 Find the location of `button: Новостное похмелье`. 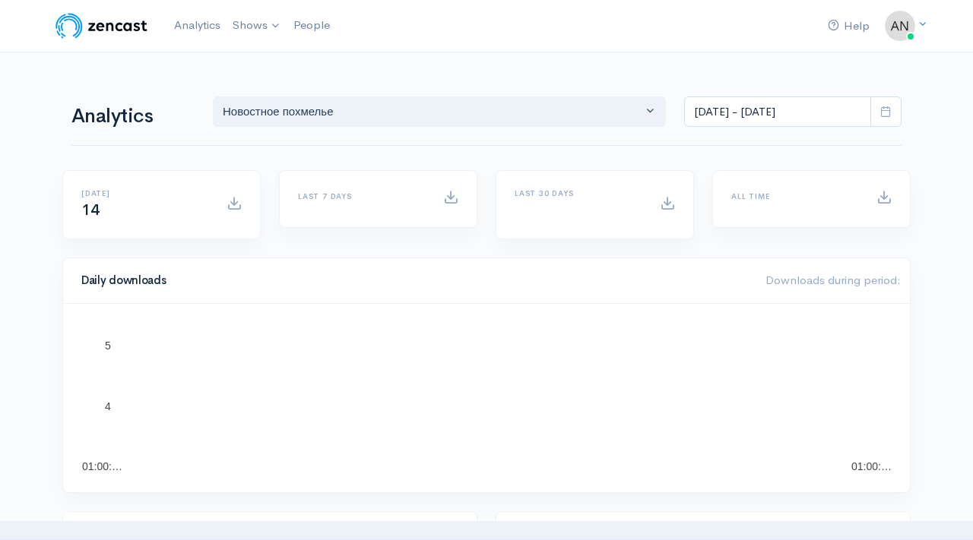

button: Новостное похмелье is located at coordinates (439, 112).